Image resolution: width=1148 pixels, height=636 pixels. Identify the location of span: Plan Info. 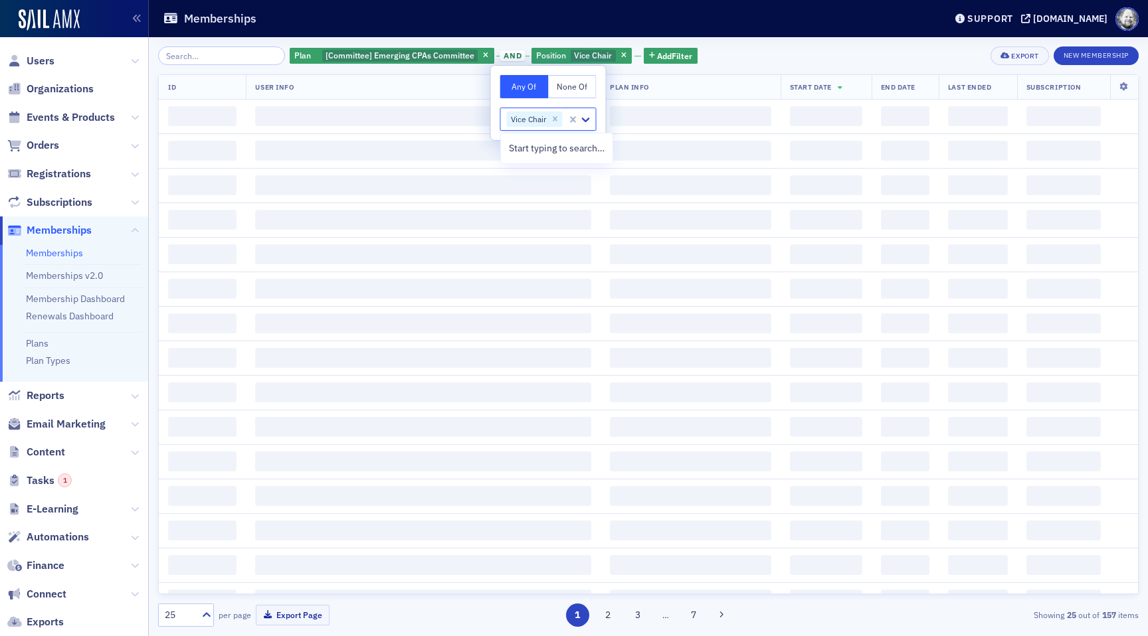
(629, 87).